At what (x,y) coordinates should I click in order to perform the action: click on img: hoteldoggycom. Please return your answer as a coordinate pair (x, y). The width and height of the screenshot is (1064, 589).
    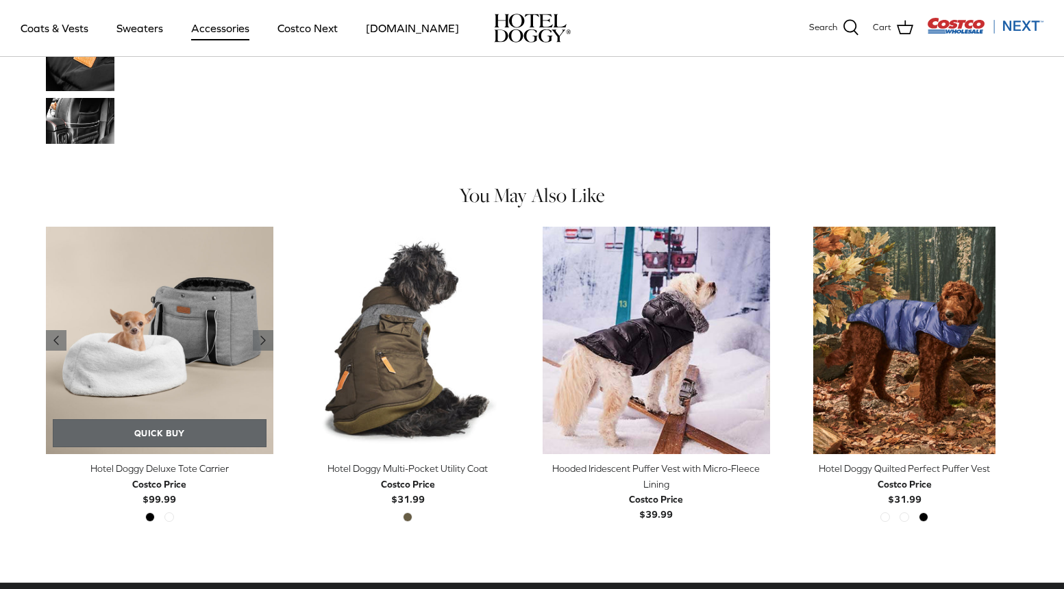
    Looking at the image, I should click on (532, 28).